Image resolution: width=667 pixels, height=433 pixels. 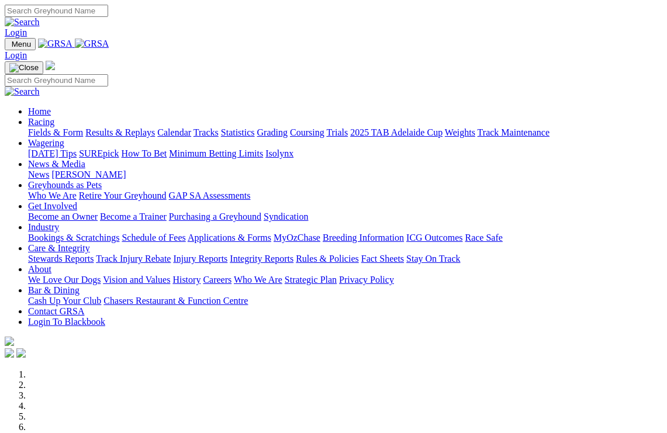 I want to click on a: How To Bet, so click(x=144, y=153).